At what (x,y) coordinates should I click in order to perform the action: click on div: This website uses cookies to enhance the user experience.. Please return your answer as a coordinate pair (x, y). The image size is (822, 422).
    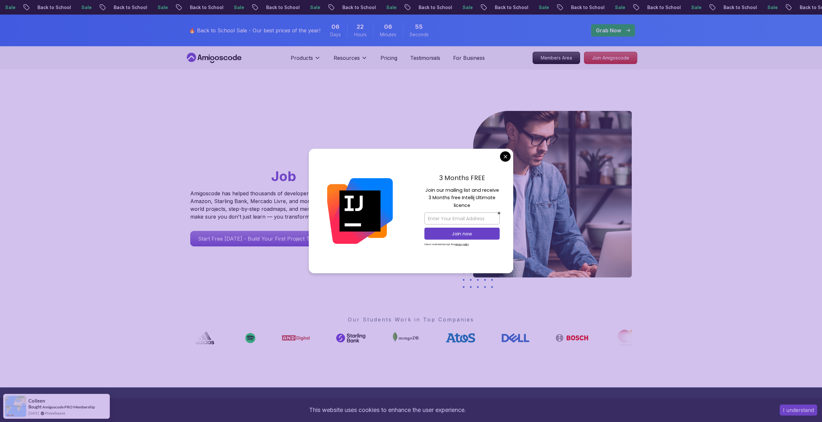
    Looking at the image, I should click on (387, 410).